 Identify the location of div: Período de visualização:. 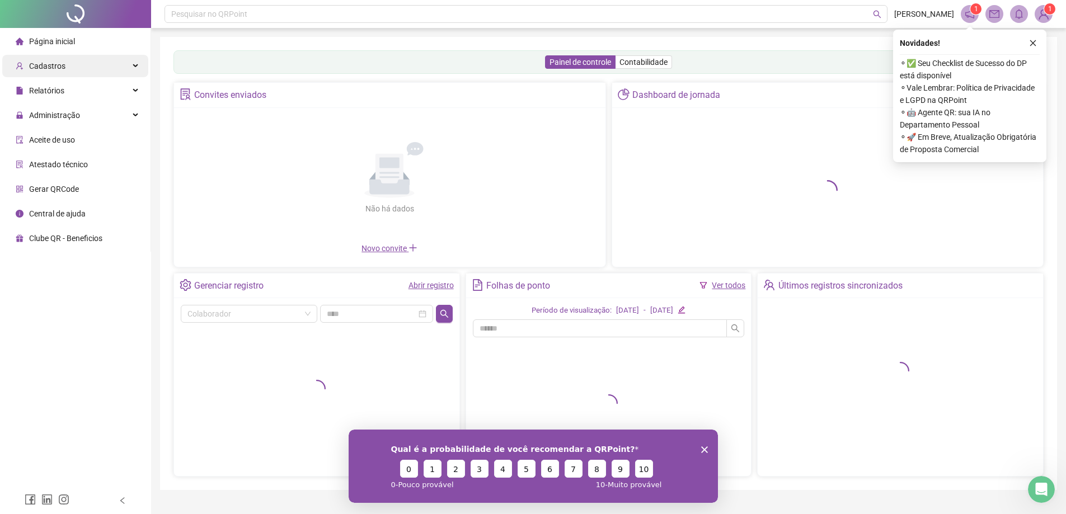
(571, 311).